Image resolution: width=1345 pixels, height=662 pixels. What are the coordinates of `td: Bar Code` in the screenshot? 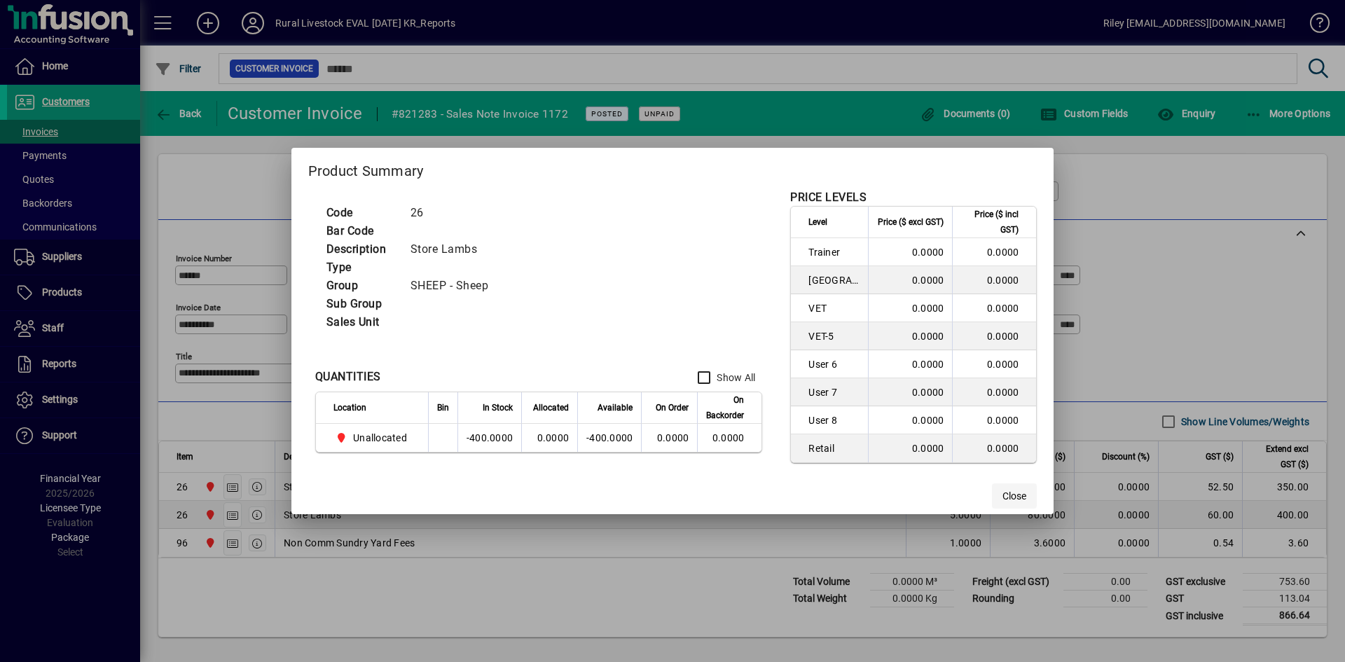 It's located at (361, 231).